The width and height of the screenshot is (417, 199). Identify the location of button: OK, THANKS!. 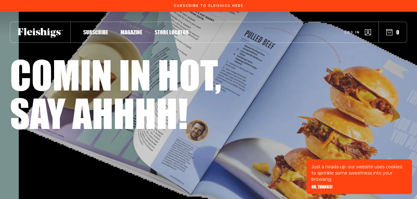
(322, 187).